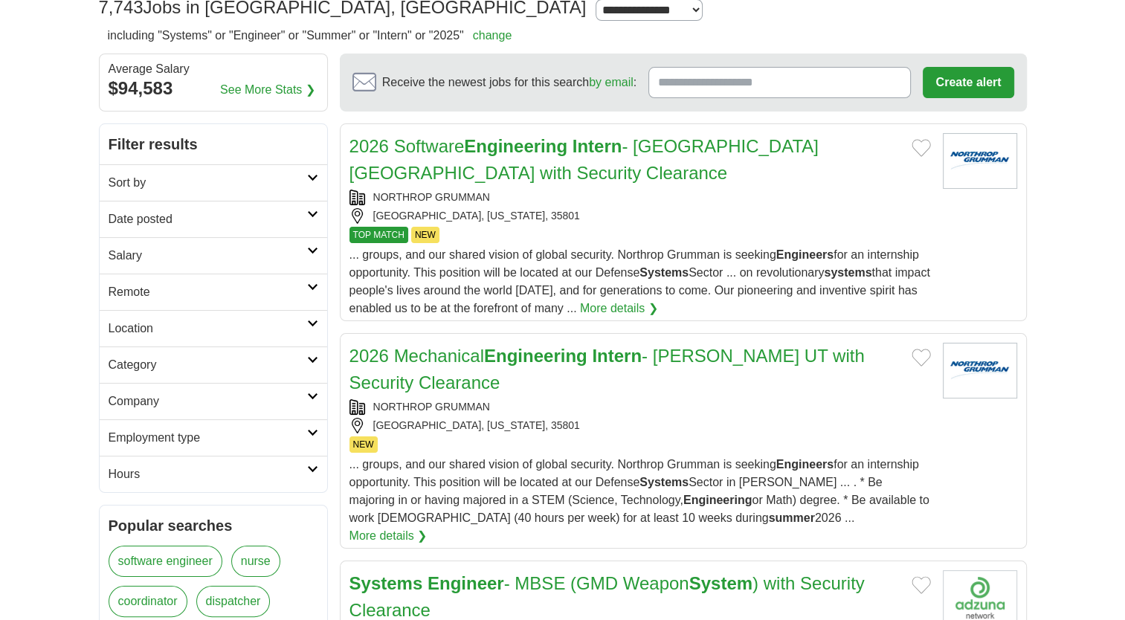  Describe the element at coordinates (509, 83) in the screenshot. I see `span: Receive the newest jobs for this search :` at that location.